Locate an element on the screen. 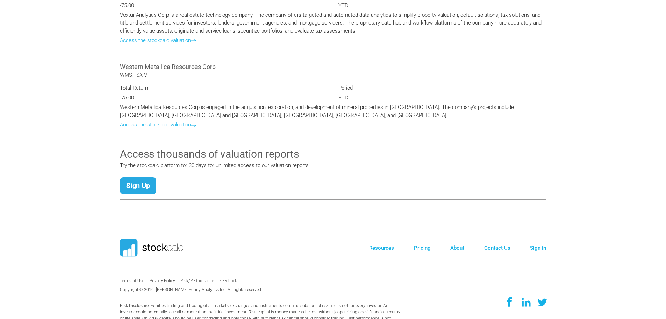 The image size is (666, 319). p: Period is located at coordinates (443, 88).